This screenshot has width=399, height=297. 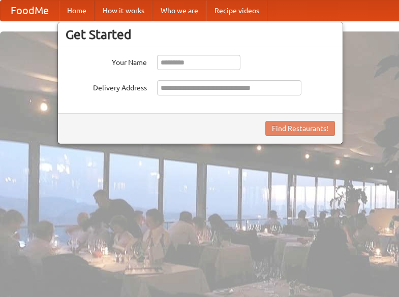 I want to click on label: Your Name, so click(x=106, y=61).